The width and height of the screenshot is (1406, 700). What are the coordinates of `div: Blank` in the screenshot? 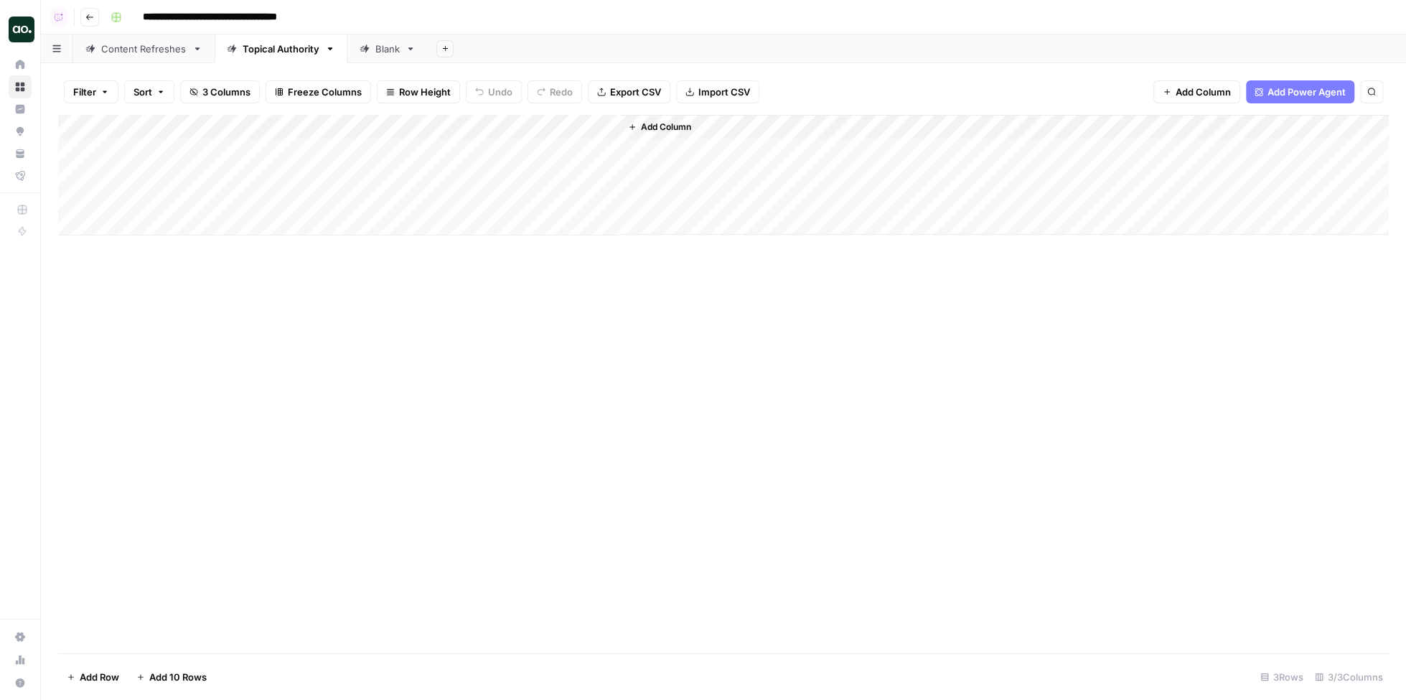 It's located at (388, 49).